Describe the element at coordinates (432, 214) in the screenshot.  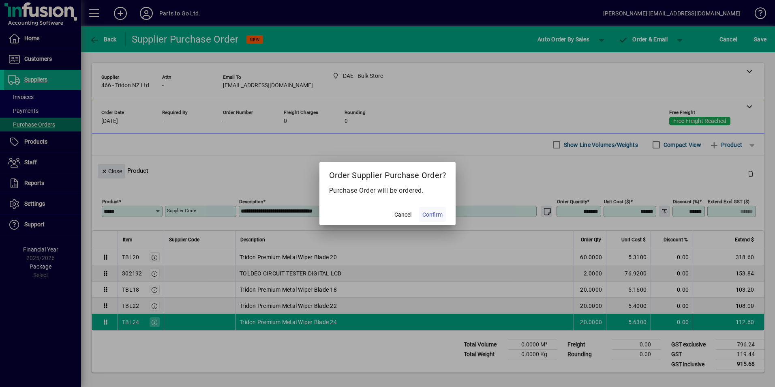
I see `span: Confirm` at that location.